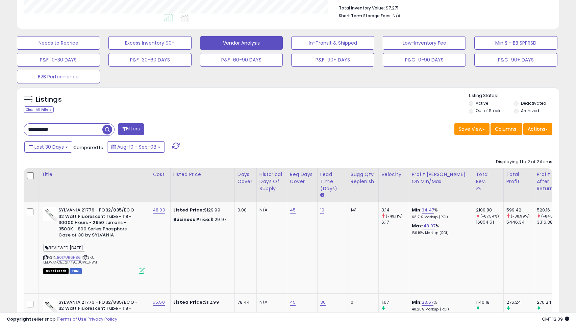 The width and height of the screenshot is (576, 326). I want to click on button: Columns, so click(507, 129).